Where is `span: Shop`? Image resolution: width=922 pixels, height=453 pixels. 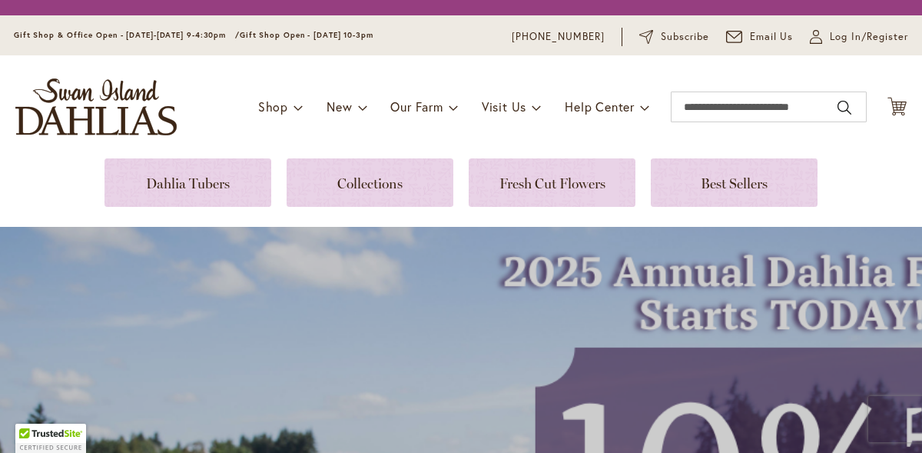 span: Shop is located at coordinates (273, 106).